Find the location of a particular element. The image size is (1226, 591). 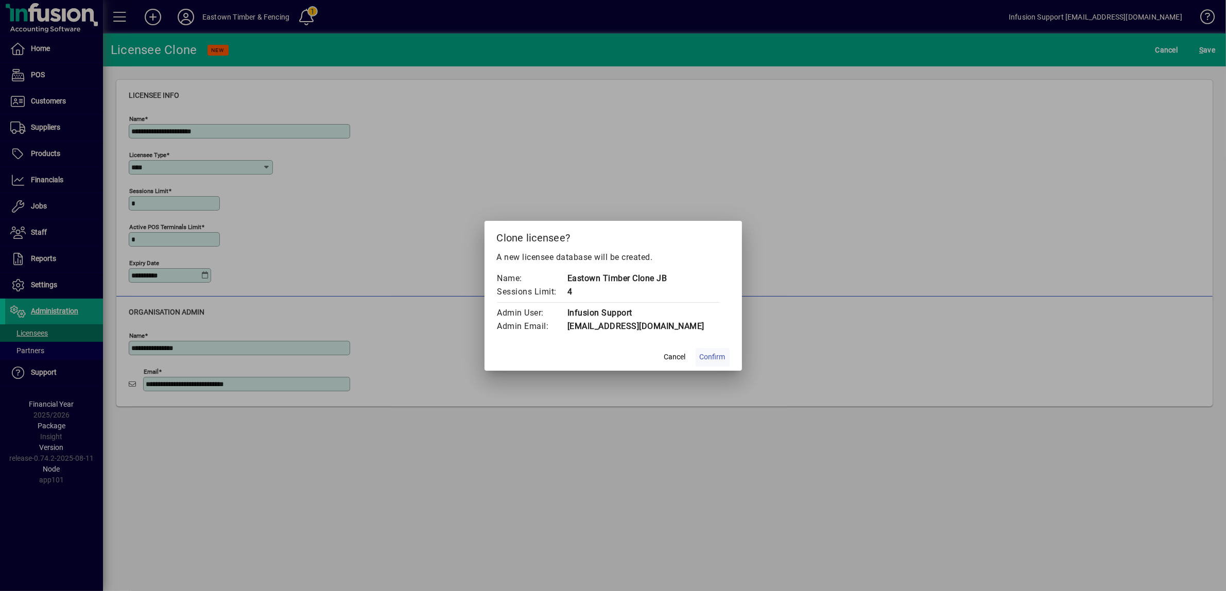

td: Admin Email: is located at coordinates (532, 327).